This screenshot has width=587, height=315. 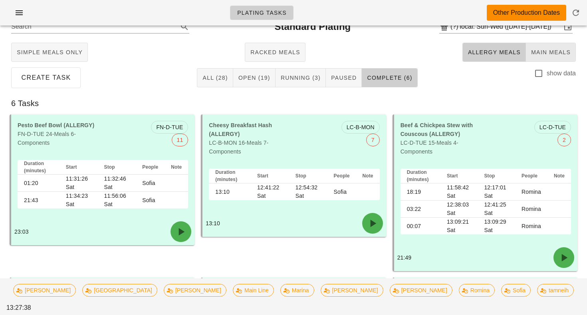 I want to click on button: Complete (6), so click(x=389, y=78).